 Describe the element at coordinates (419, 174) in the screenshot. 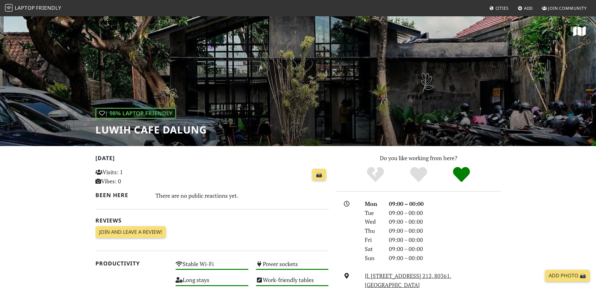

I see `div: Yes` at that location.